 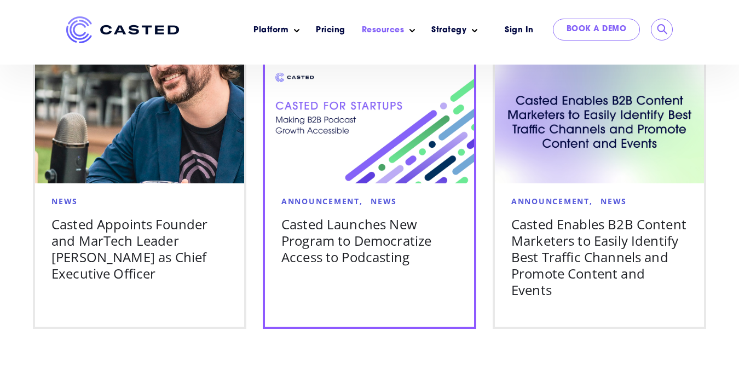 What do you see at coordinates (600, 257) in the screenshot?
I see `h5: Casted Enables B2B Content Marketers to Easily Identify Best Traffic Channels and Promote Content...` at bounding box center [600, 257].